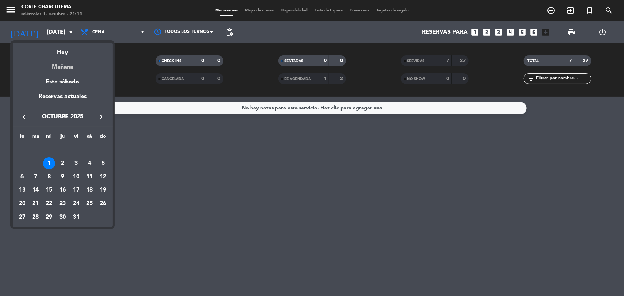 The image size is (624, 296). What do you see at coordinates (103, 190) in the screenshot?
I see `td: 19 de octubre de 2025` at bounding box center [103, 190].